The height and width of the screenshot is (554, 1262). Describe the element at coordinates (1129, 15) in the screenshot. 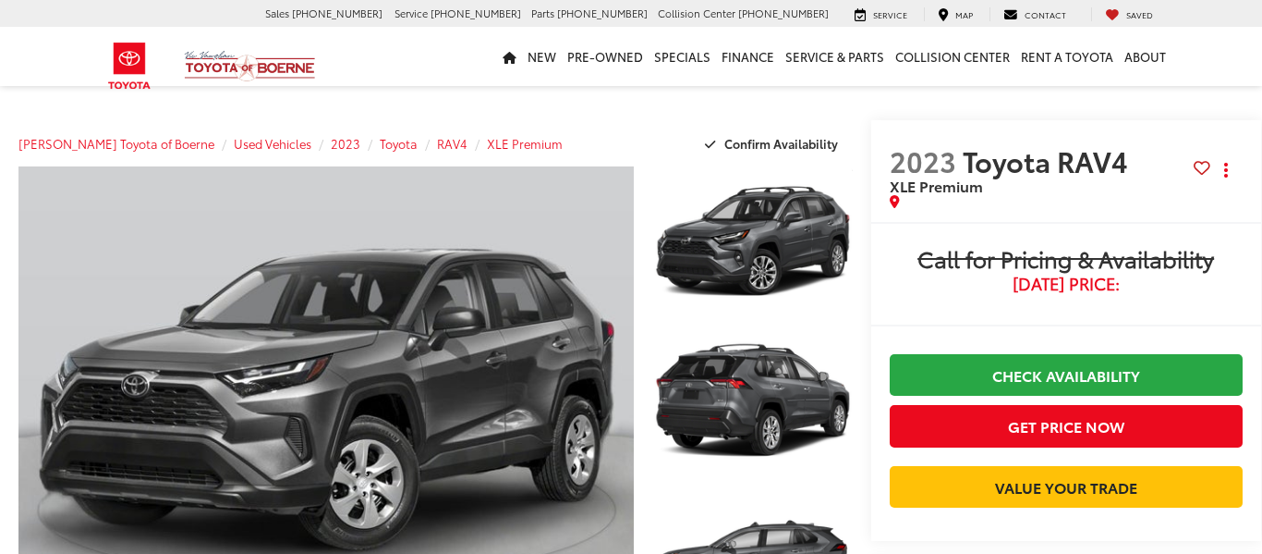

I see `a: My Saved Vehicles` at that location.